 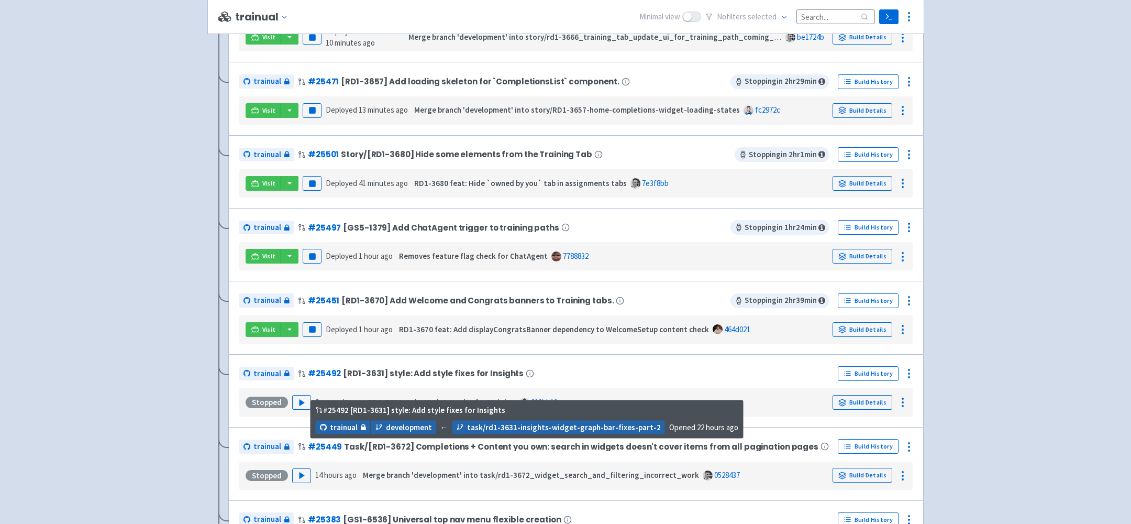 What do you see at coordinates (473, 255) in the screenshot?
I see `strong: Removes feature flag check for ChatAgent` at bounding box center [473, 255].